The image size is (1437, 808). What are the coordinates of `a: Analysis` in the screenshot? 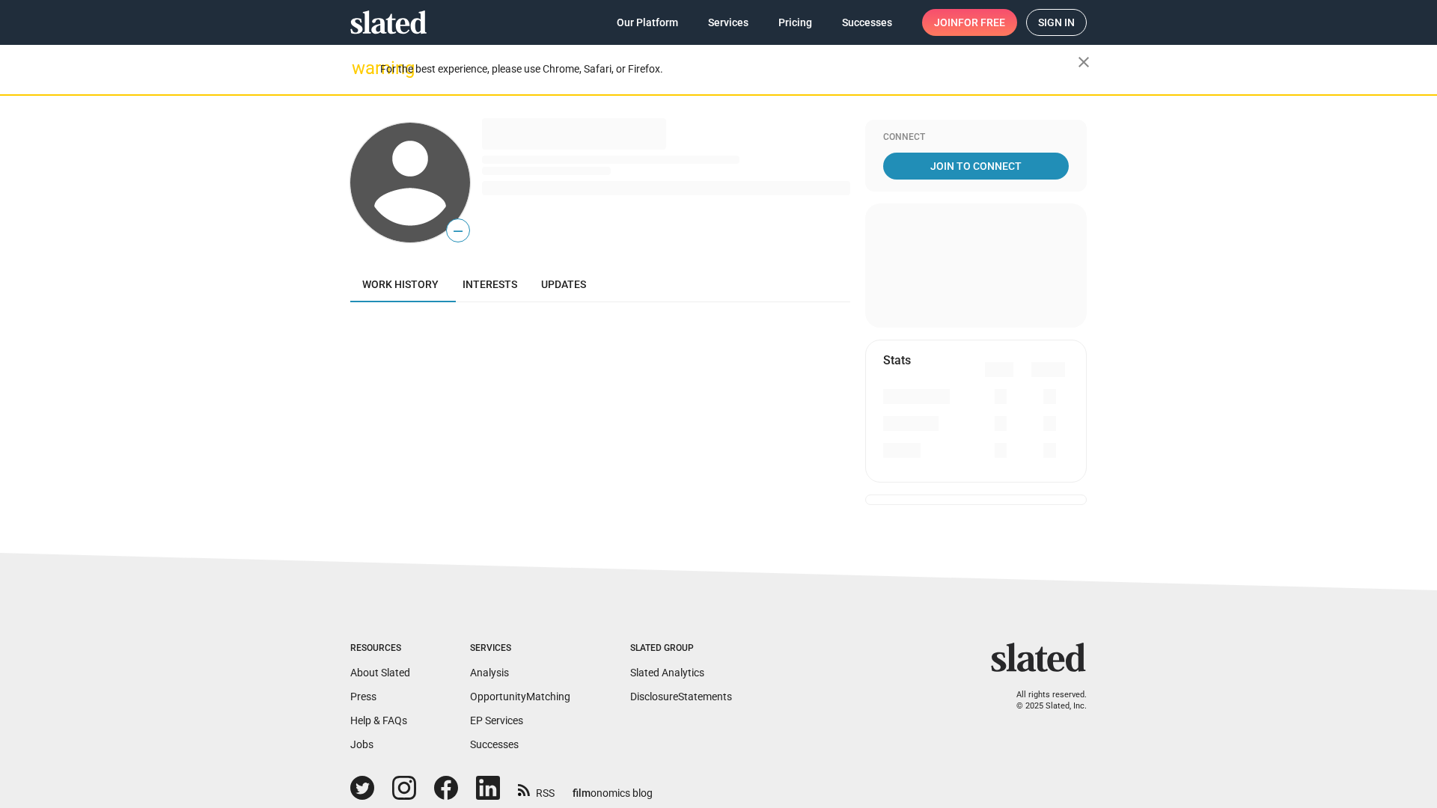 It's located at (489, 673).